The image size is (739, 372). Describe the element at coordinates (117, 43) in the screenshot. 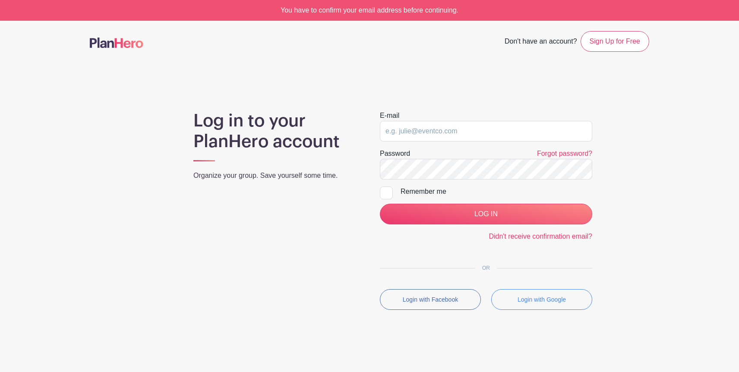

I see `img: logo-507f7623f17ff9eddc593b1ce0a138ce2505c220e1c5a4e2b4648c50719b7d32.svg` at that location.